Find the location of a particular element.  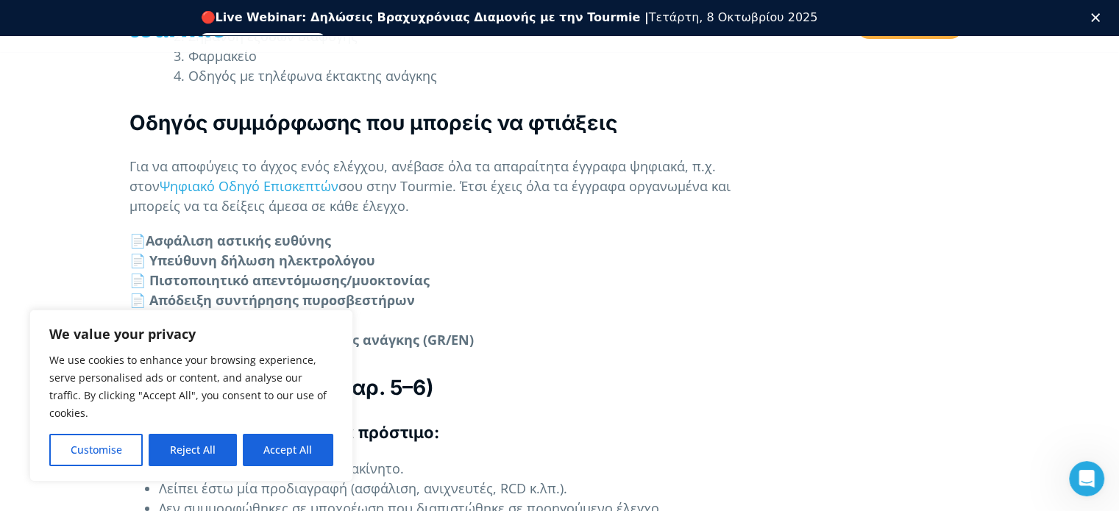

div: 🔴 Τετάρτη, 8 Οκτωβρίου 2025 is located at coordinates (509, 18).